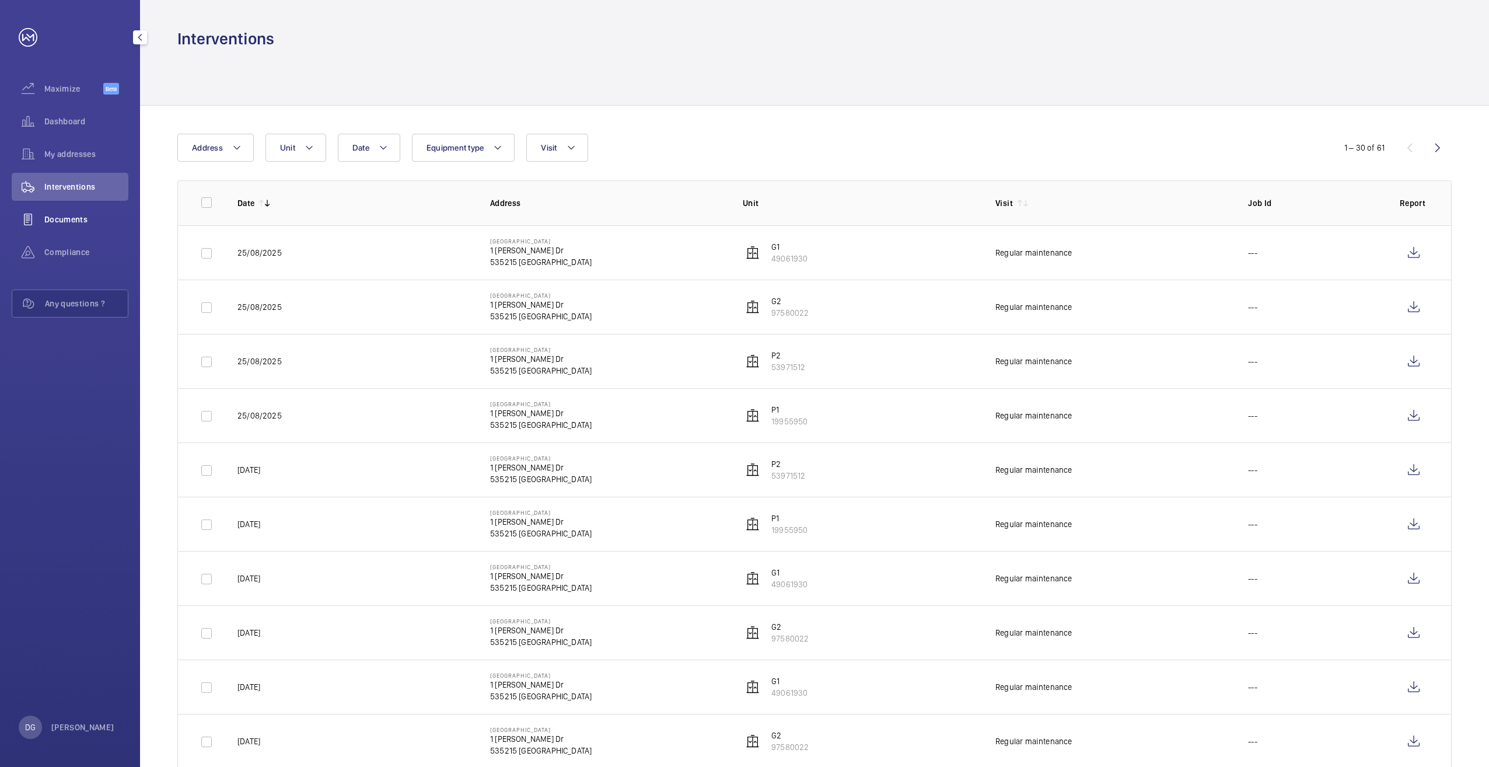 The height and width of the screenshot is (767, 1489). I want to click on span: Equipment type, so click(455, 148).